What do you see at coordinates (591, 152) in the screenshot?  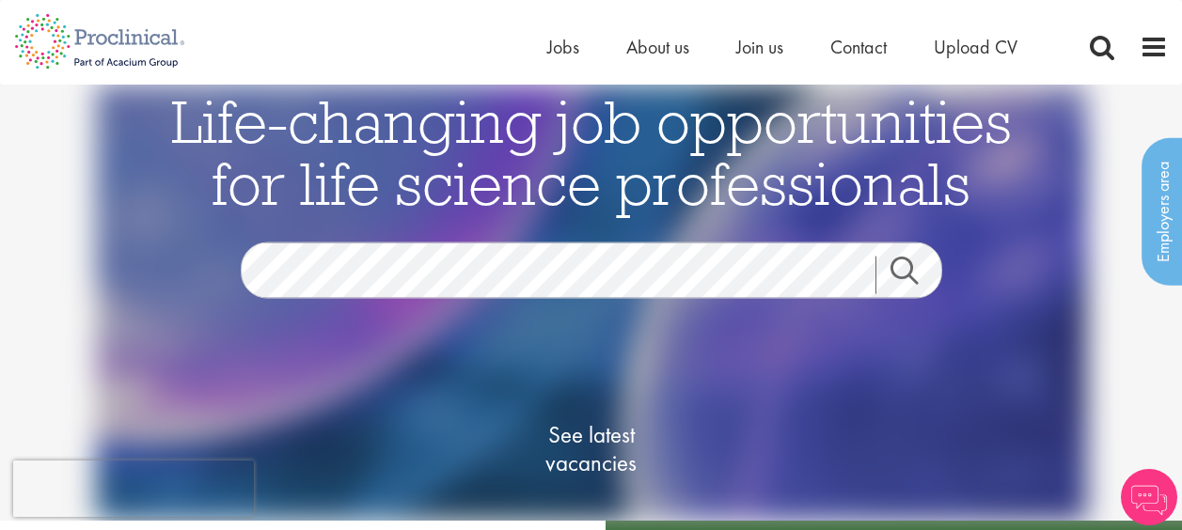 I see `span: Life-changing job opportunities for life science professionals` at bounding box center [591, 152].